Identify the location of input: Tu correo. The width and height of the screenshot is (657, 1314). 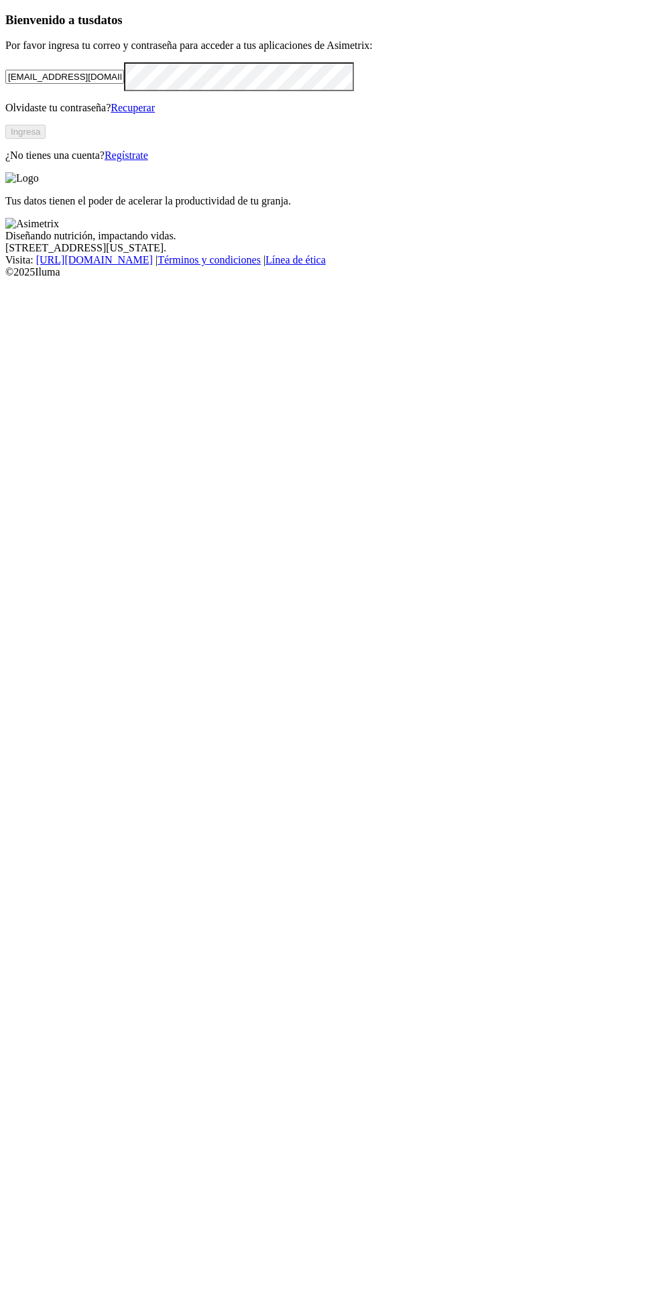
(64, 76).